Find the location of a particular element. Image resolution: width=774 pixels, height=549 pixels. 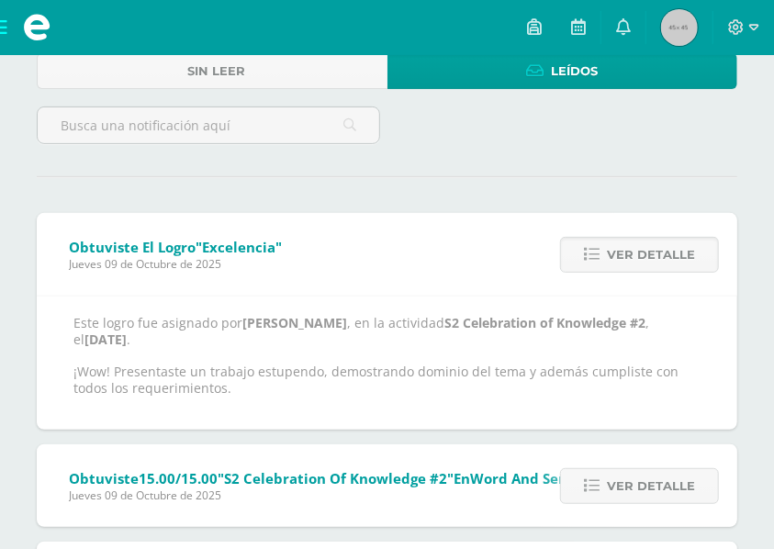

p: Este logro fue asignado por , en la actividad , el . is located at coordinates (387, 332).